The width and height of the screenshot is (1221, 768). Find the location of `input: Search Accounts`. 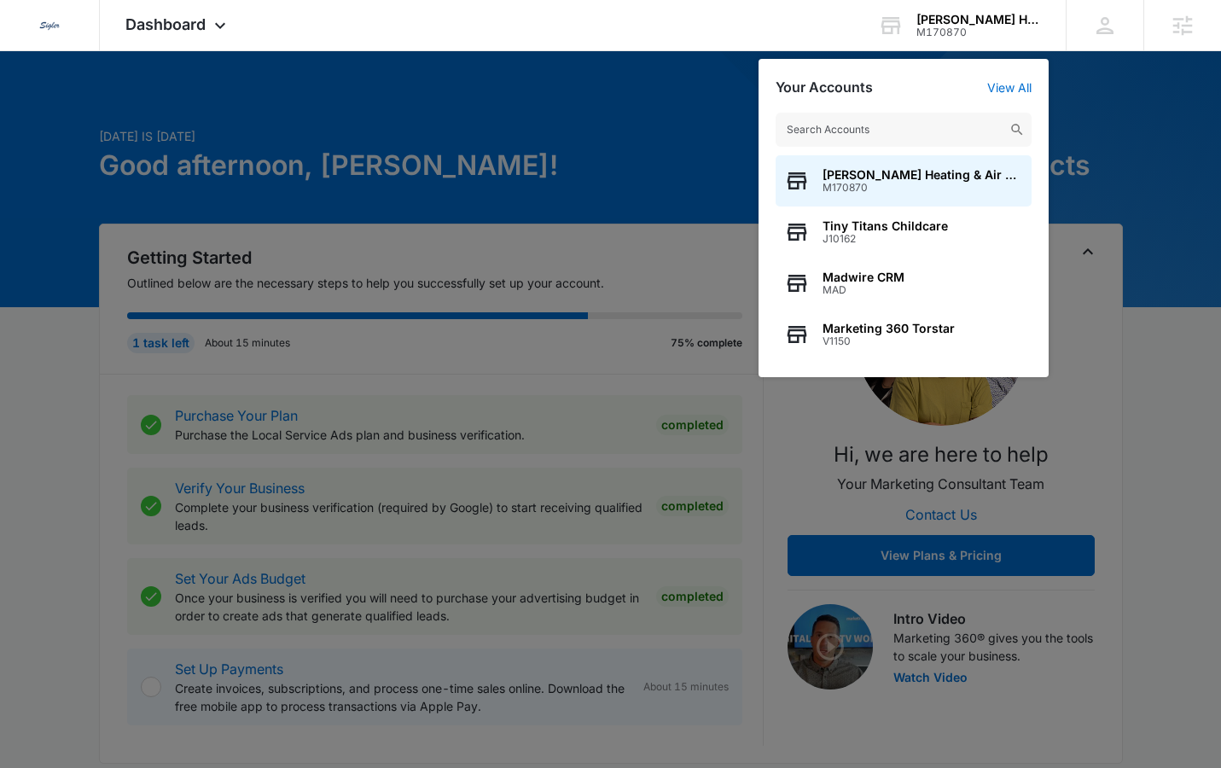

input: Search Accounts is located at coordinates (903, 130).